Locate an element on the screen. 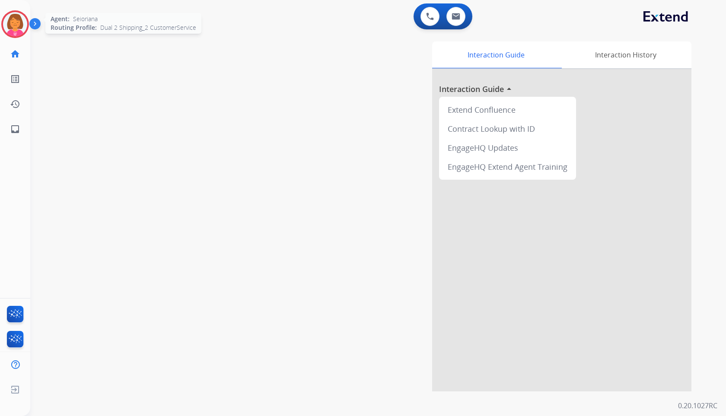 The width and height of the screenshot is (726, 416). div: Interaction Guide is located at coordinates (496, 55).